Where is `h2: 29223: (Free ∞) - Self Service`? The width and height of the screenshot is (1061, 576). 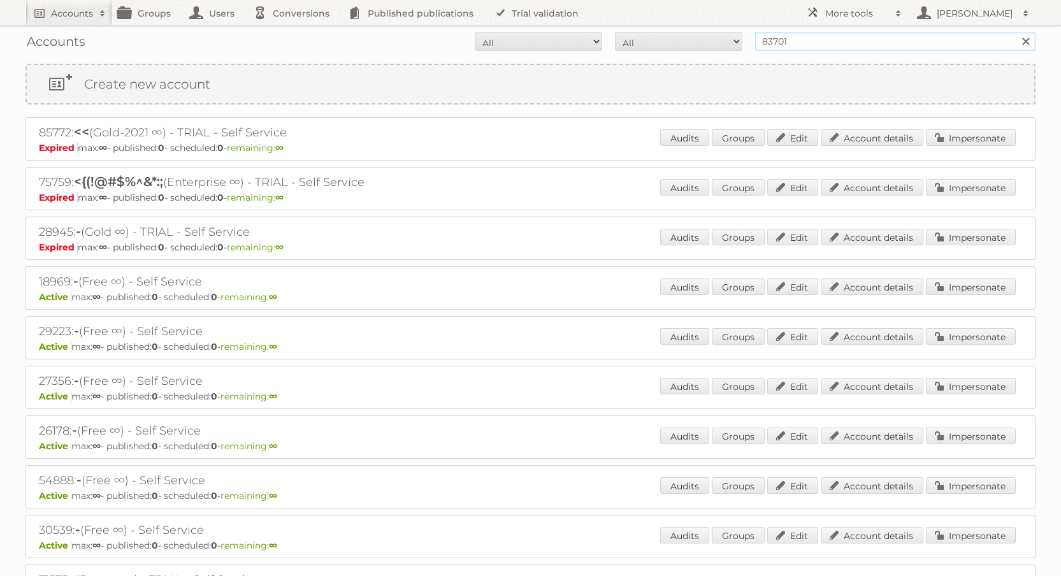
h2: 29223: (Free ∞) - Self Service is located at coordinates (262, 331).